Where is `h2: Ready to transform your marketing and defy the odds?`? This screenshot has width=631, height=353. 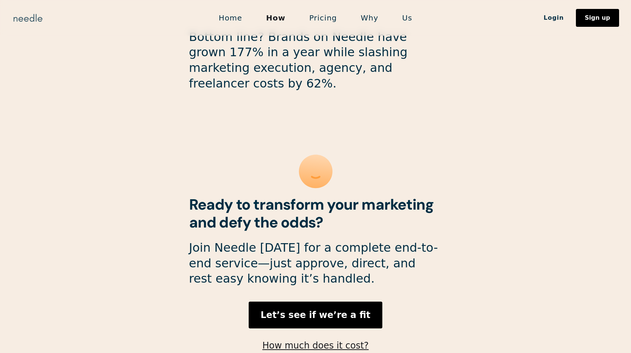 h2: Ready to transform your marketing and defy the odds? is located at coordinates (316, 213).